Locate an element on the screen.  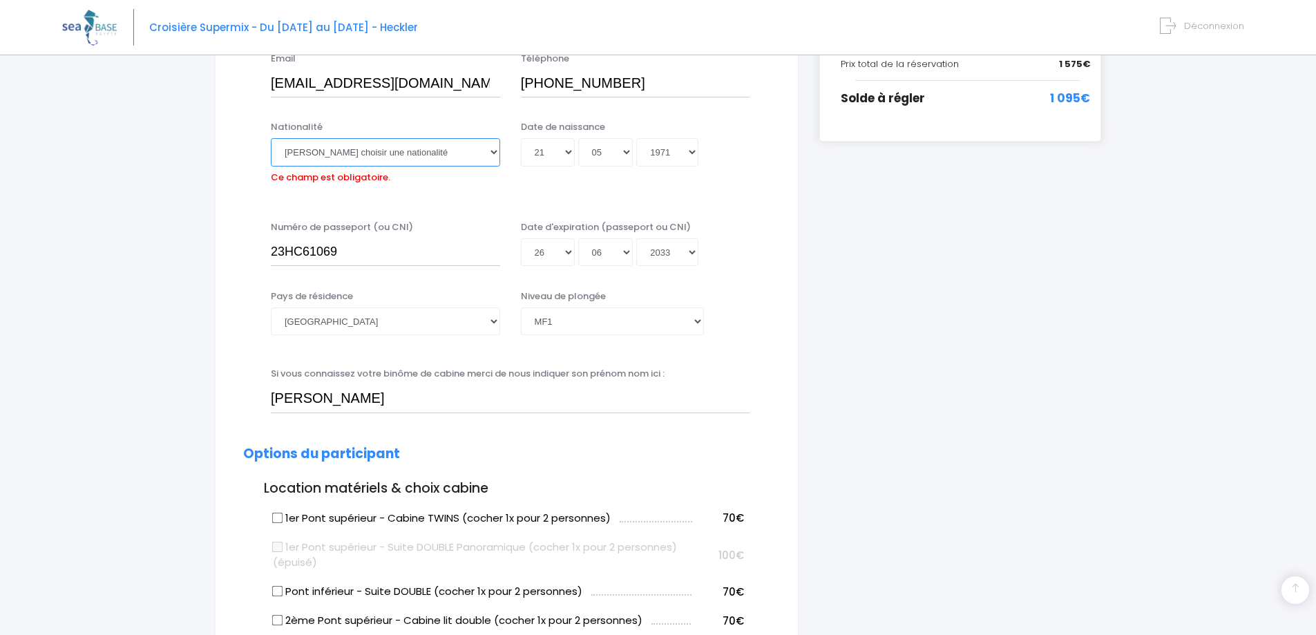
label: Email is located at coordinates (283, 59).